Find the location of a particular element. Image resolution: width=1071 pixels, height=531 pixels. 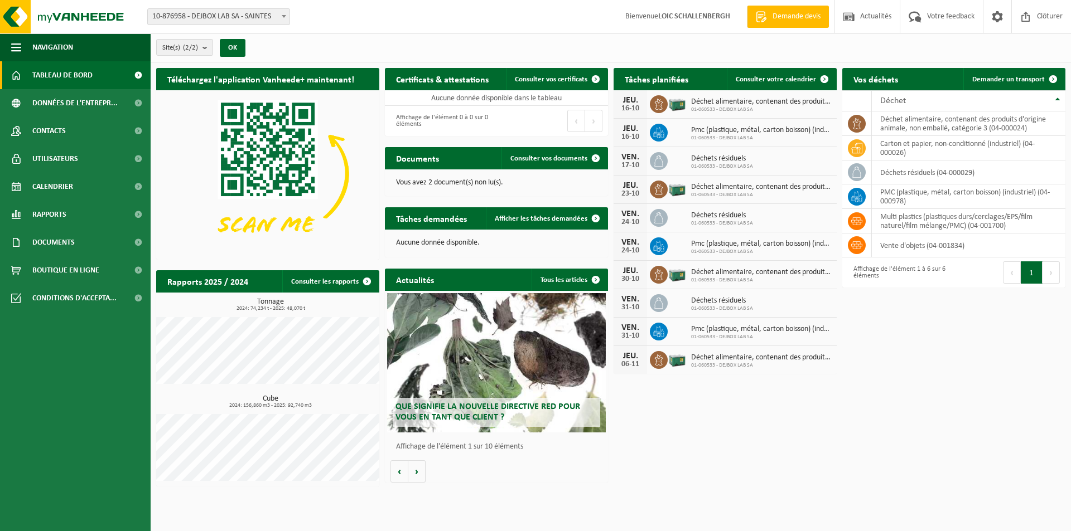

button: 1 is located at coordinates (1031, 273).